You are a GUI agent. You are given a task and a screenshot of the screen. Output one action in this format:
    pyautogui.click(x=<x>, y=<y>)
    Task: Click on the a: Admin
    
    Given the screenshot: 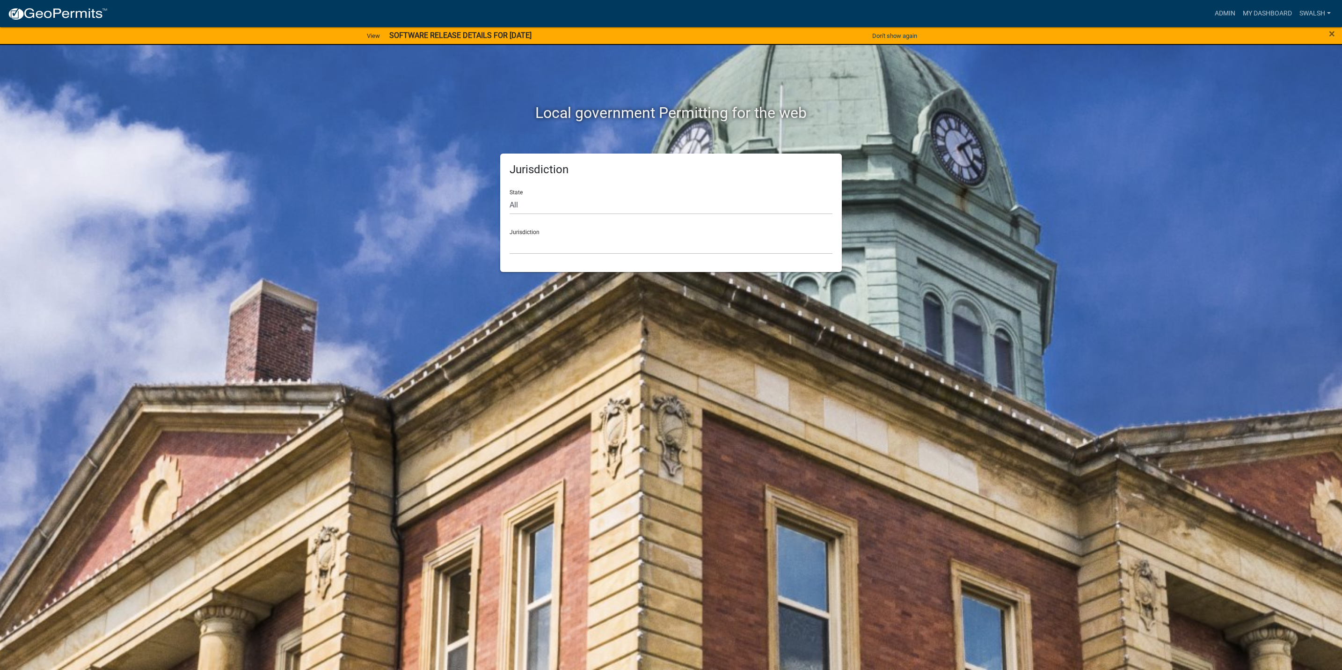 What is the action you would take?
    pyautogui.click(x=1225, y=14)
    